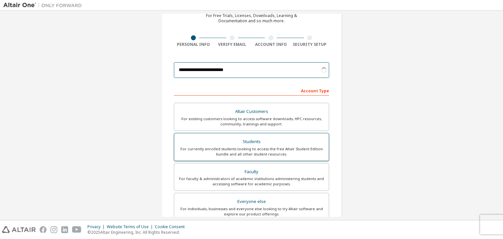 The height and width of the screenshot is (239, 503). What do you see at coordinates (252, 122) in the screenshot?
I see `div: For existing customers looking to access software downloads, HPC resources, community, trainings ...` at bounding box center [252, 122].